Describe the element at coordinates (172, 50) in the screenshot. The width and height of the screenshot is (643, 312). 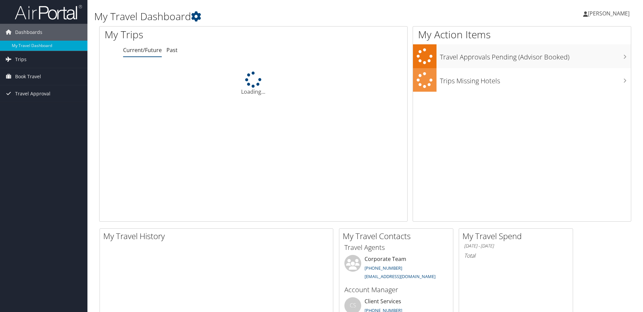
I see `a: Past` at that location.